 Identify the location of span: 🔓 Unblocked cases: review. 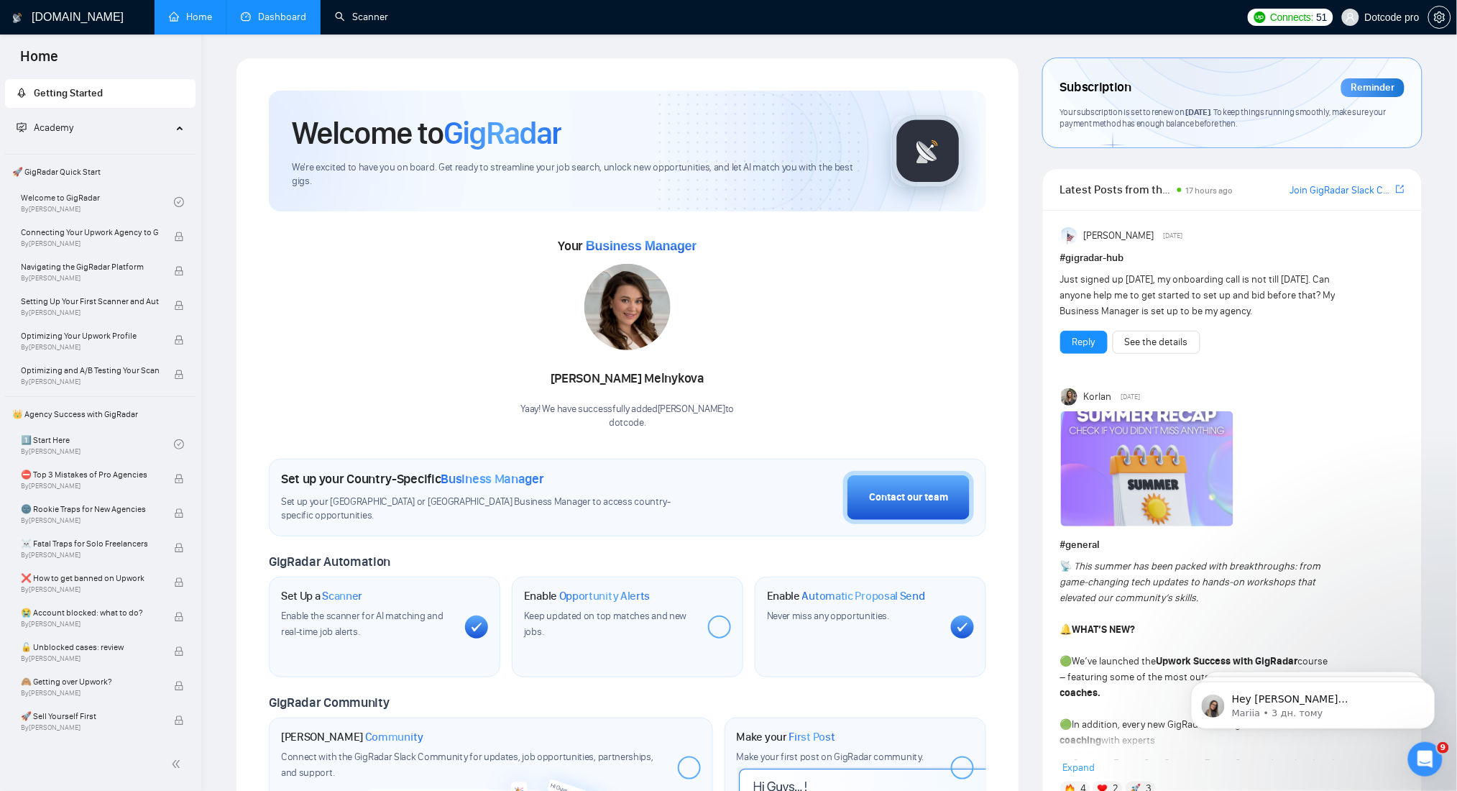
(90, 647).